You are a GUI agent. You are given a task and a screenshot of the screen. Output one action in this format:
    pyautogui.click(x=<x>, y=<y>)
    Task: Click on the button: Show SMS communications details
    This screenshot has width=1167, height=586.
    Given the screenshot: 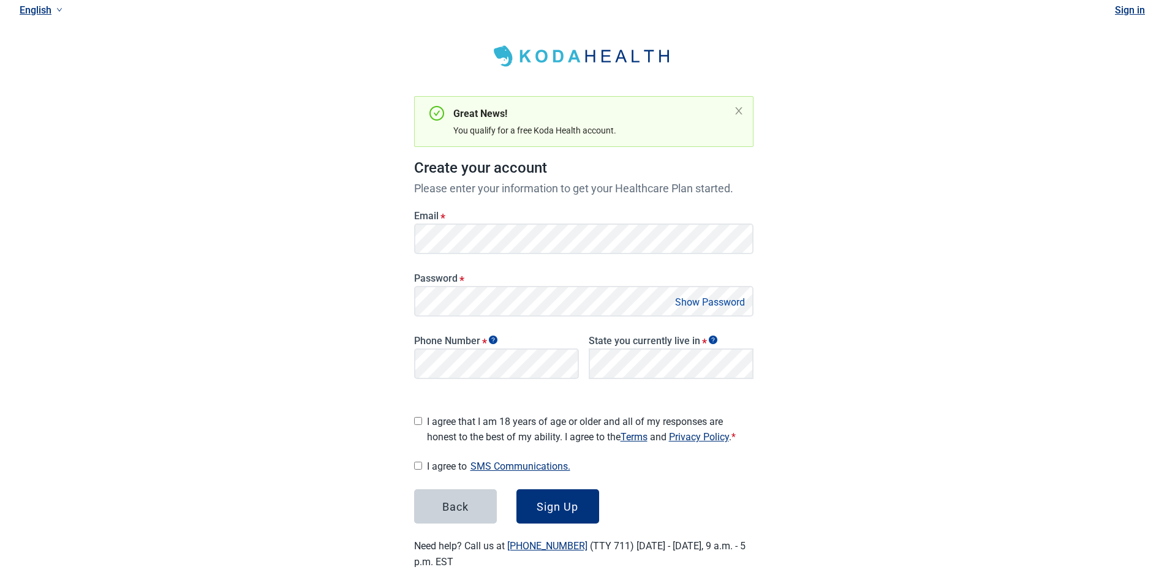 What is the action you would take?
    pyautogui.click(x=520, y=466)
    